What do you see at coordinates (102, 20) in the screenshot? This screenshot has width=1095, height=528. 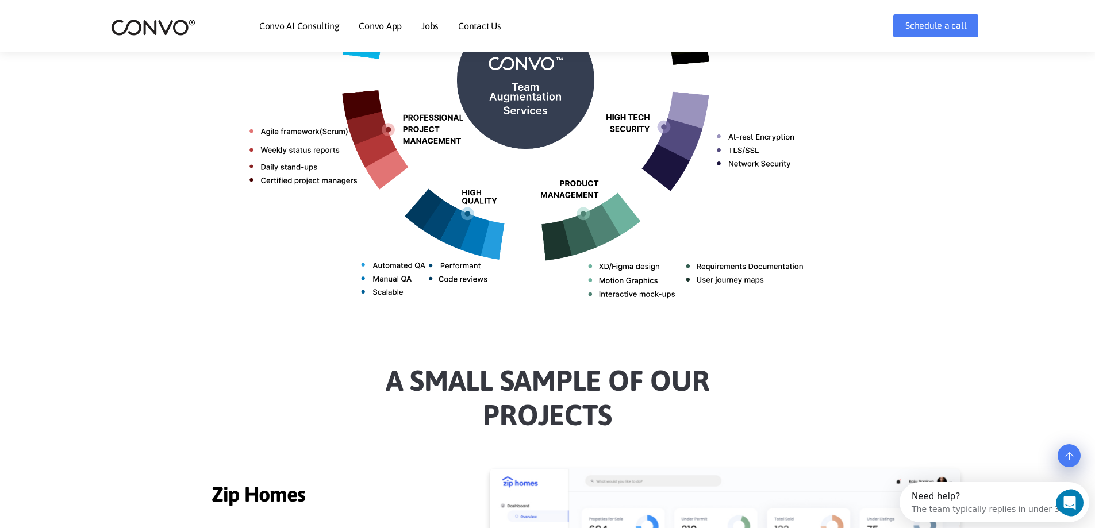 I see `div: Open Intercom Messenger` at bounding box center [102, 20].